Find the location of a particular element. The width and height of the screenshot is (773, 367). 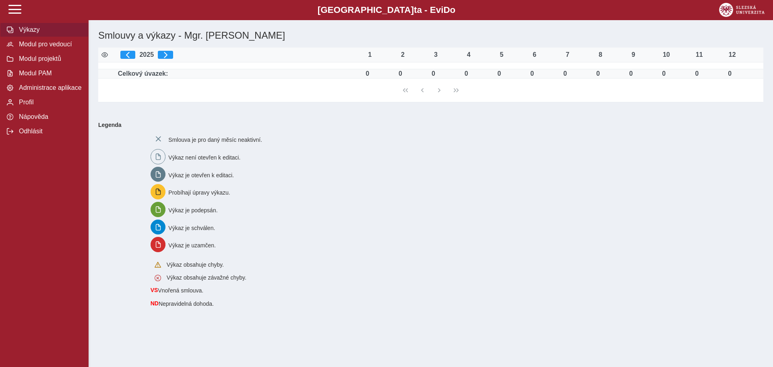

b: Legenda is located at coordinates (428, 125).